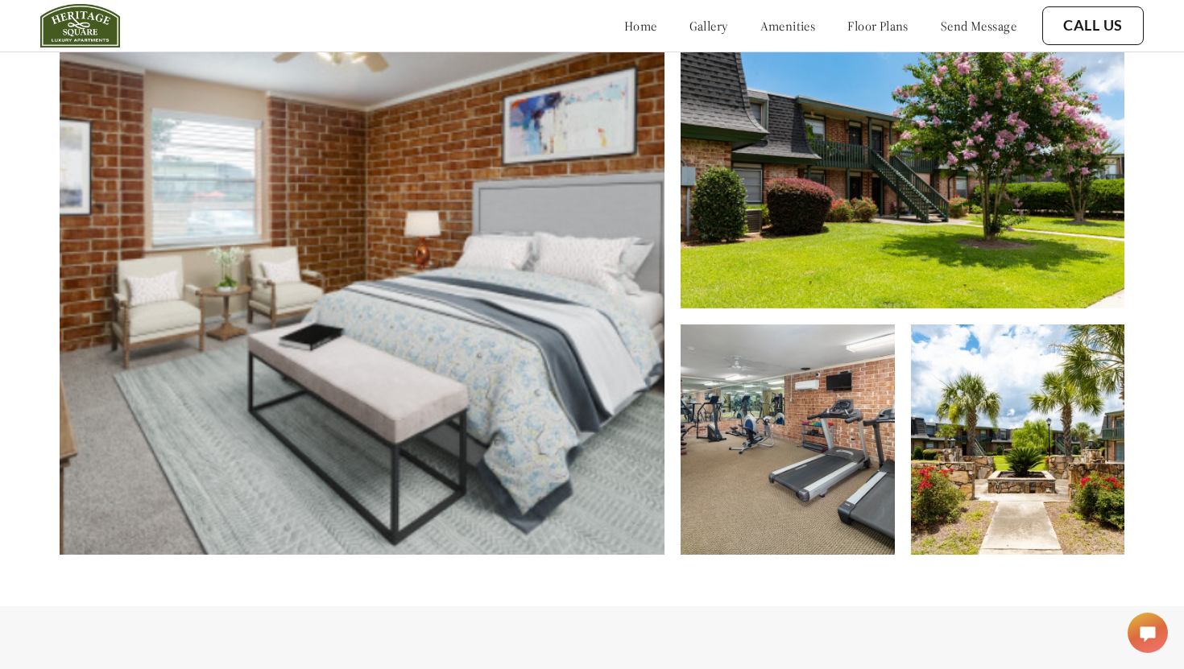  I want to click on img: Company logo, so click(80, 26).